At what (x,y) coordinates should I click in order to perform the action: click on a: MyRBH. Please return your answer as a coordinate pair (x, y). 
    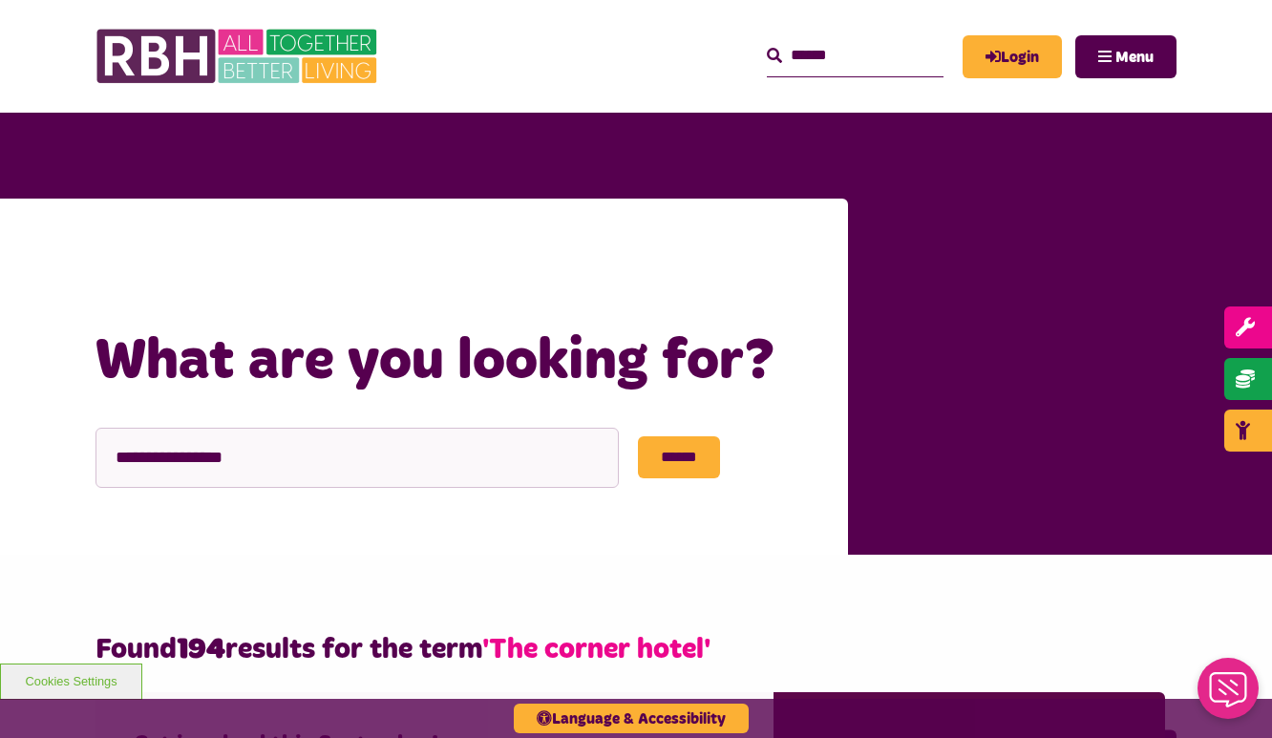
    Looking at the image, I should click on (1012, 56).